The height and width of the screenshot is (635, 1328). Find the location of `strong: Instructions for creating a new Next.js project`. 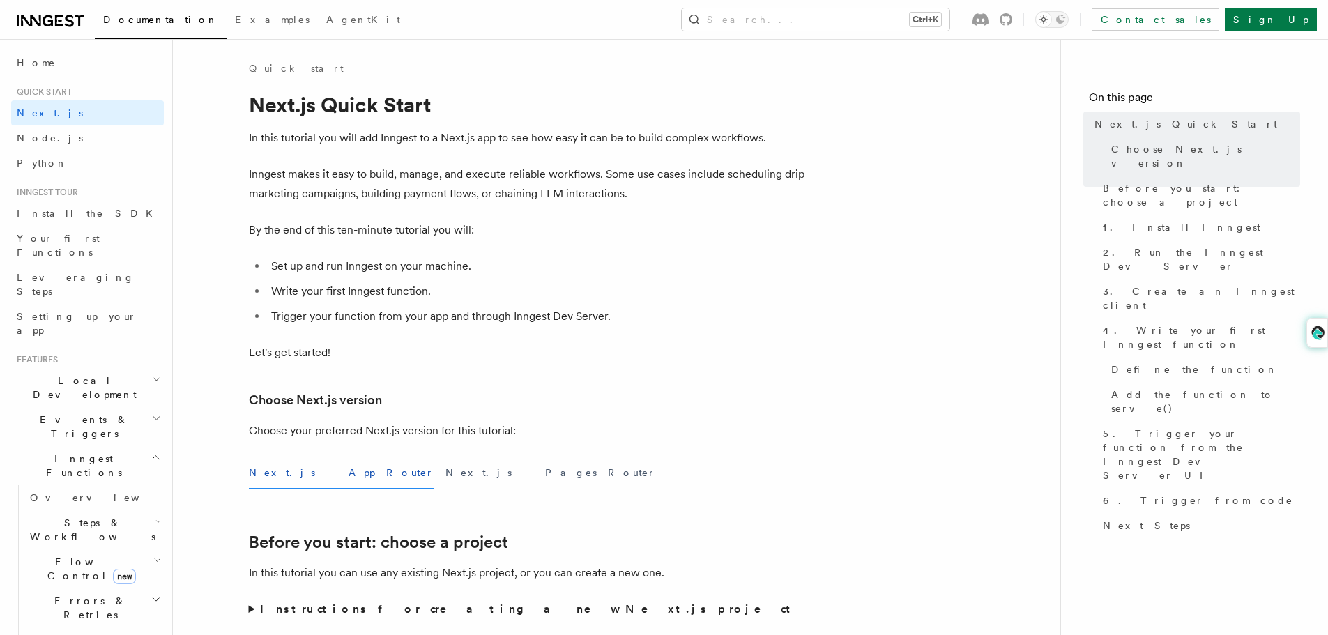

strong: Instructions for creating a new Next.js project is located at coordinates (528, 608).